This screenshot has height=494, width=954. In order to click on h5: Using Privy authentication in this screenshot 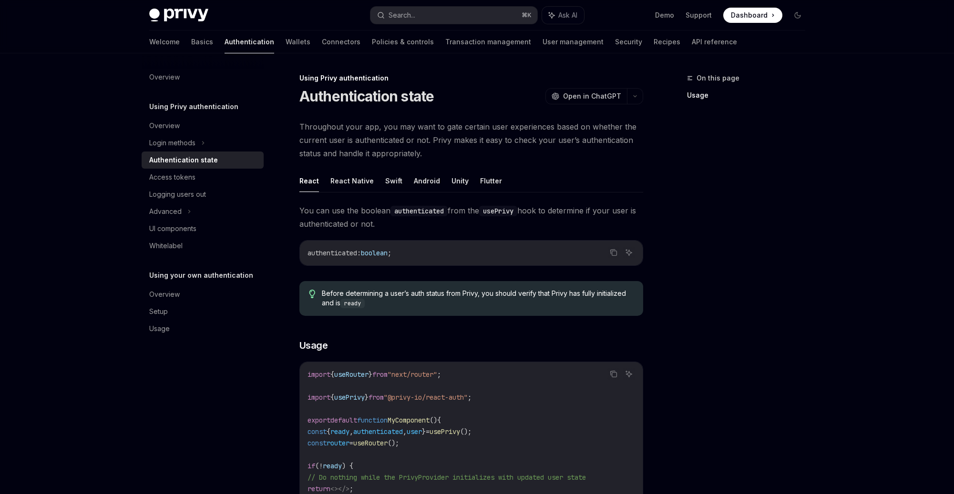, I will do `click(193, 107)`.